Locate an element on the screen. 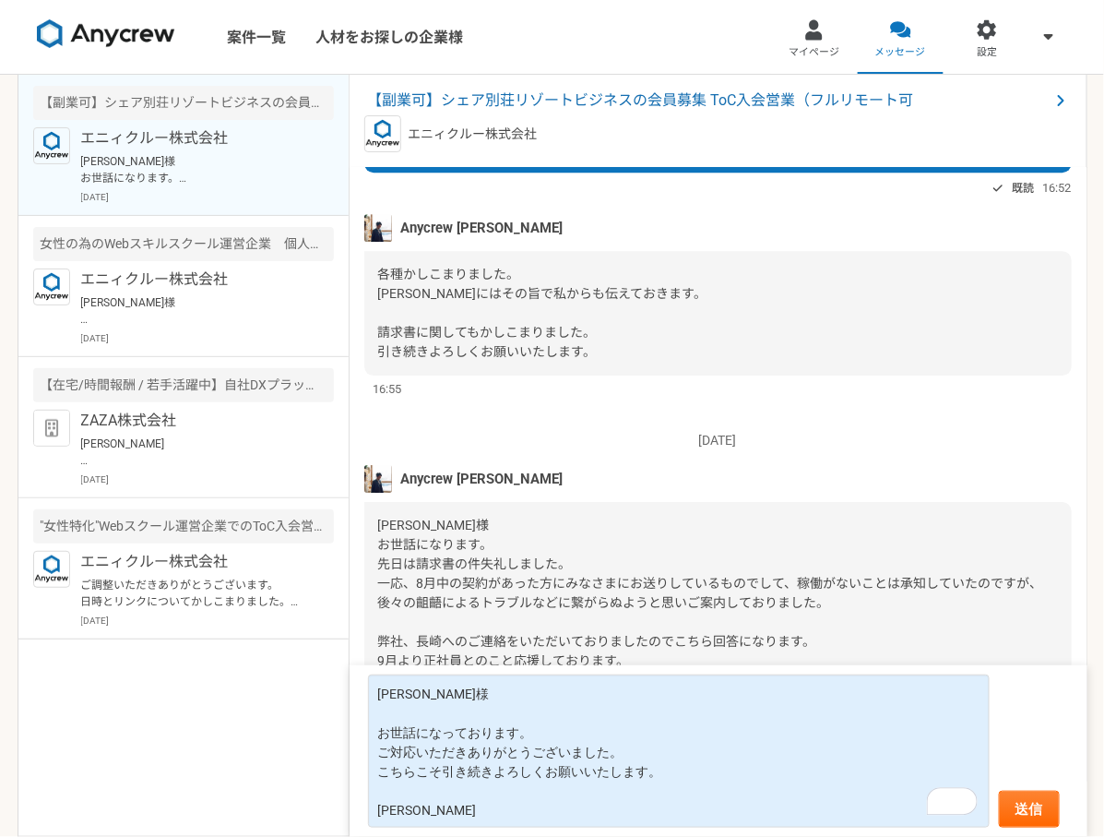 Image resolution: width=1104 pixels, height=837 pixels. div: 【在宅/時間報酬 / 若手活躍中】自社DXプラットフォームのコンサルティング営業 is located at coordinates (184, 385).